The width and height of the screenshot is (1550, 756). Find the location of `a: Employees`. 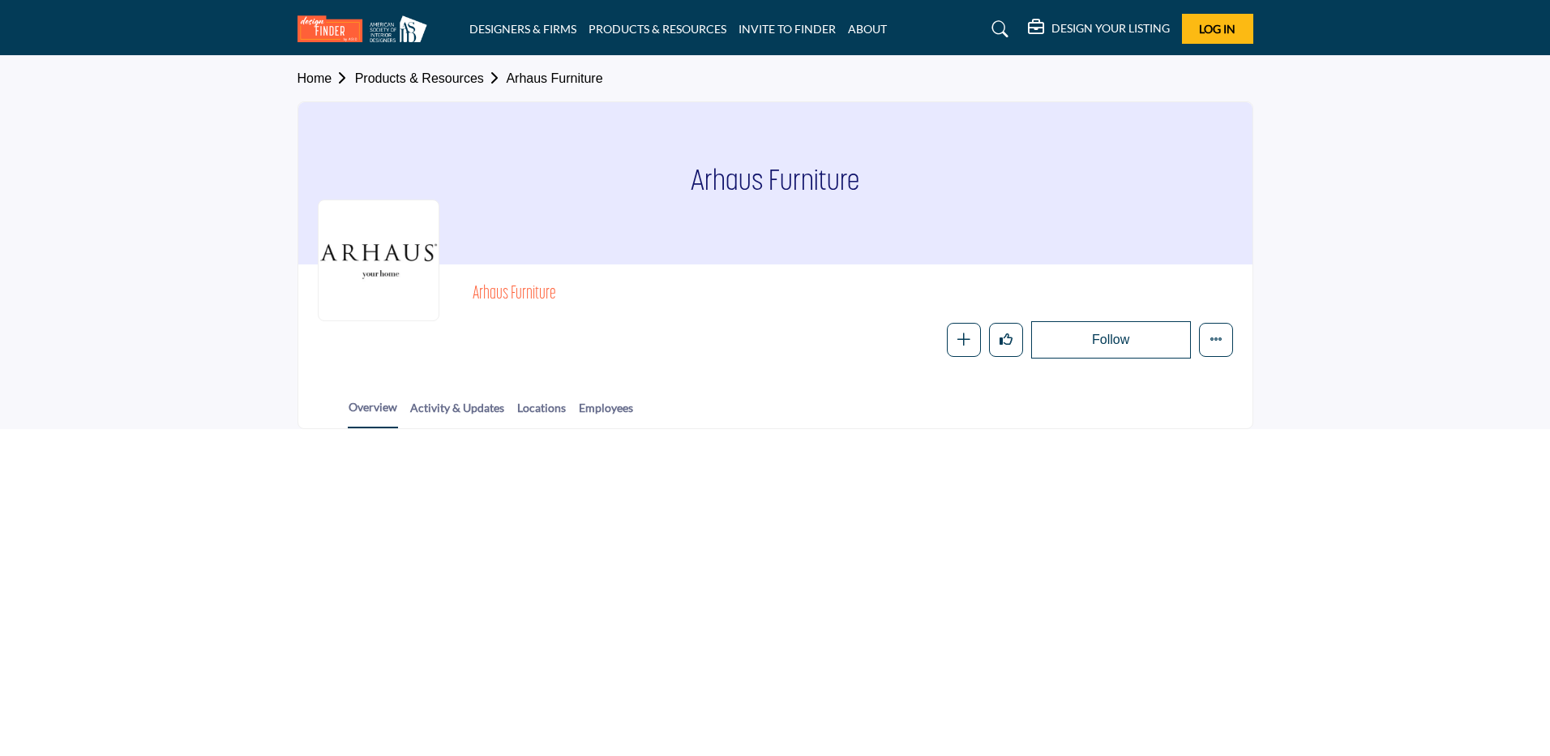

a: Employees is located at coordinates (606, 413).